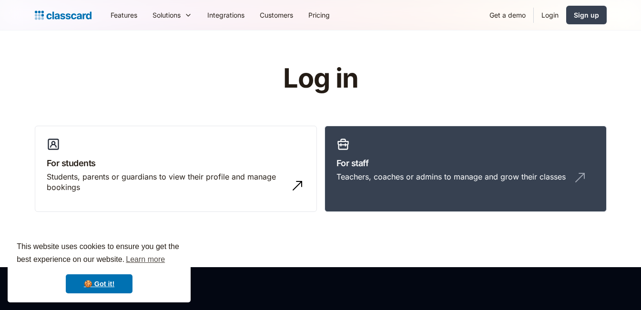  What do you see at coordinates (124, 15) in the screenshot?
I see `a: Features` at bounding box center [124, 15].